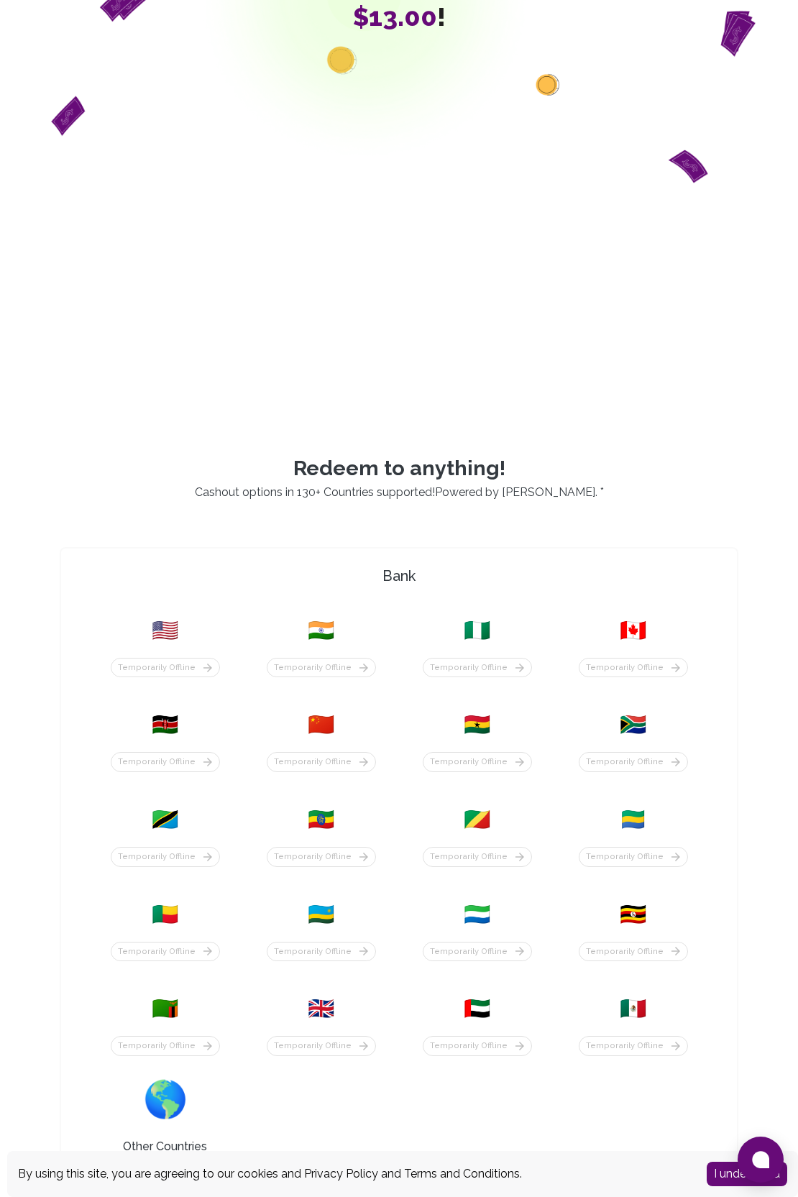  What do you see at coordinates (341, 1173) in the screenshot?
I see `a: Privacy Policy` at bounding box center [341, 1173].